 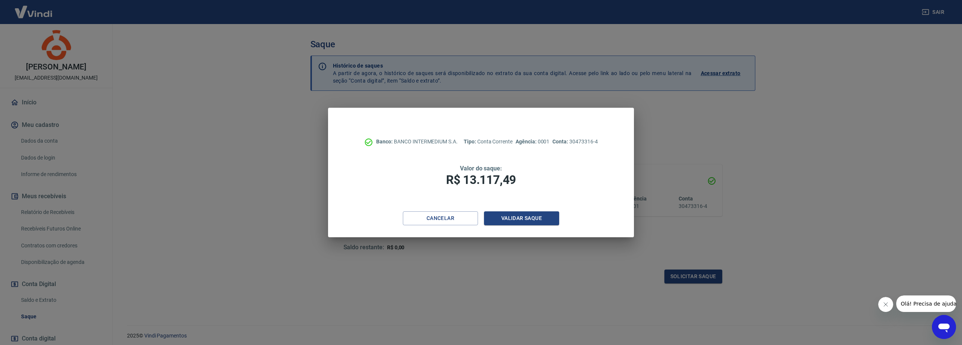 What do you see at coordinates (521, 218) in the screenshot?
I see `button: Validar saque` at bounding box center [521, 218].